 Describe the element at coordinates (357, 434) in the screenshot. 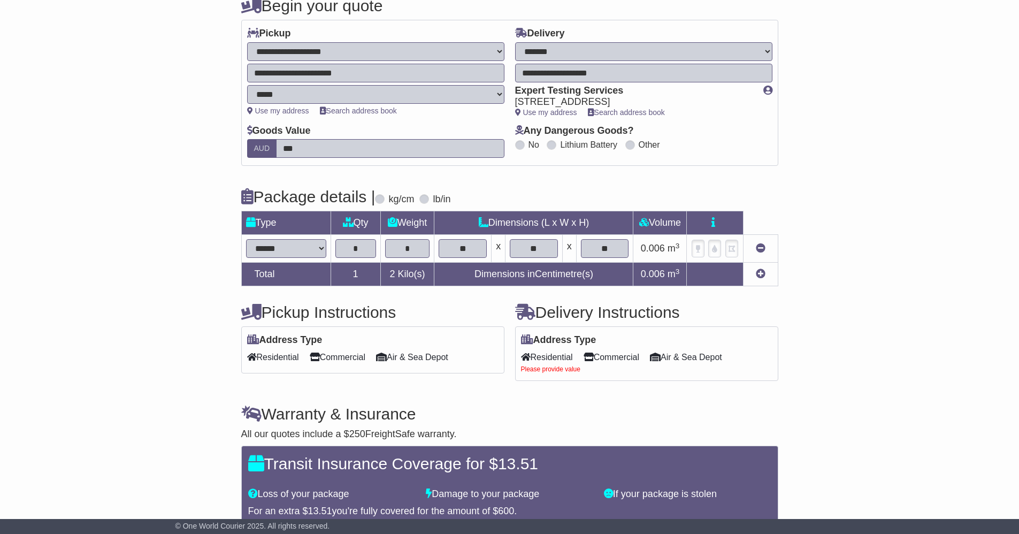

I see `span: 250` at that location.